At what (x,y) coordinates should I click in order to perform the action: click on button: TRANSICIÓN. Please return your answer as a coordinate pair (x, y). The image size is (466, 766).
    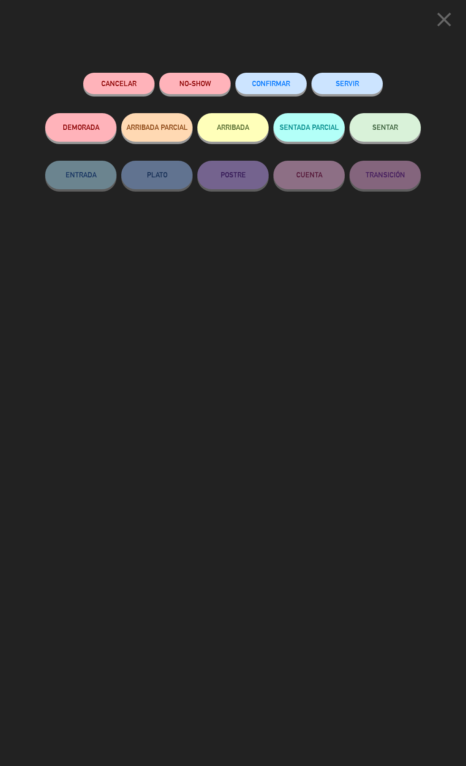
    Looking at the image, I should click on (385, 175).